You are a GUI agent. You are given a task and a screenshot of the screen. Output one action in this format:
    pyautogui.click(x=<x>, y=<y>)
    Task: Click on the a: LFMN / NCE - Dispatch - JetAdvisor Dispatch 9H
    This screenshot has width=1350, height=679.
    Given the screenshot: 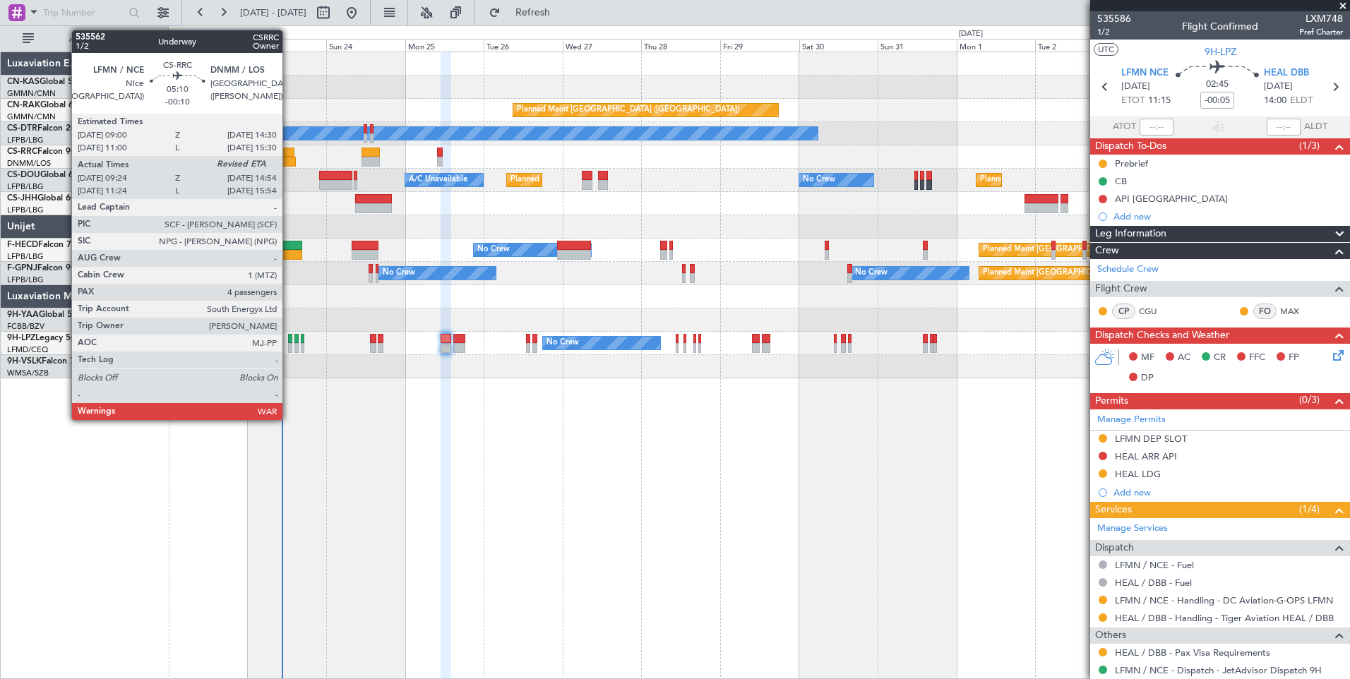 What is the action you would take?
    pyautogui.click(x=1218, y=670)
    